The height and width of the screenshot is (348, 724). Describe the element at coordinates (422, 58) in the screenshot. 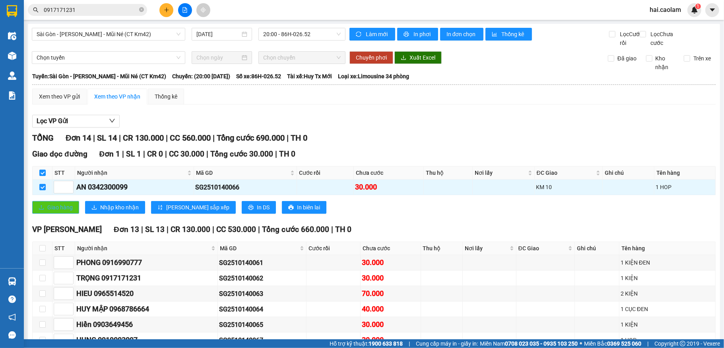

I see `span: Xuất Excel` at that location.